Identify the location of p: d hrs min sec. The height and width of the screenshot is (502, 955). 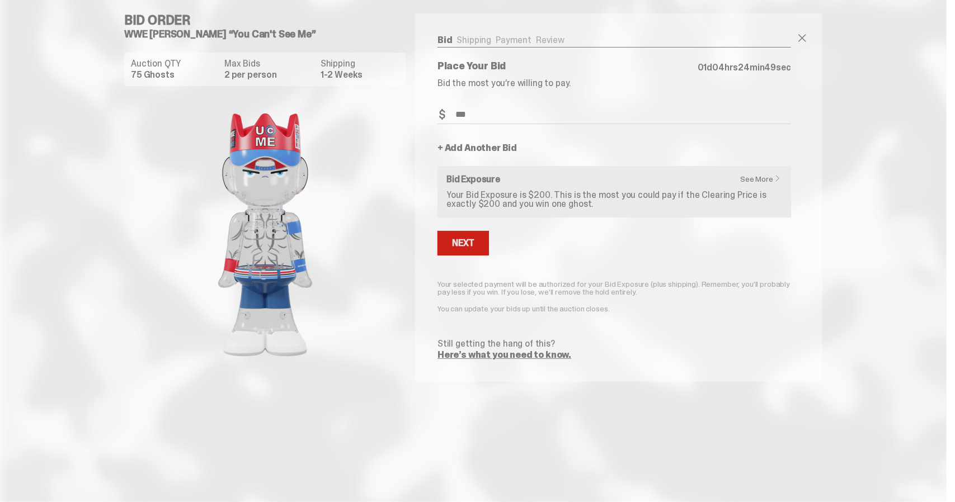
(744, 68).